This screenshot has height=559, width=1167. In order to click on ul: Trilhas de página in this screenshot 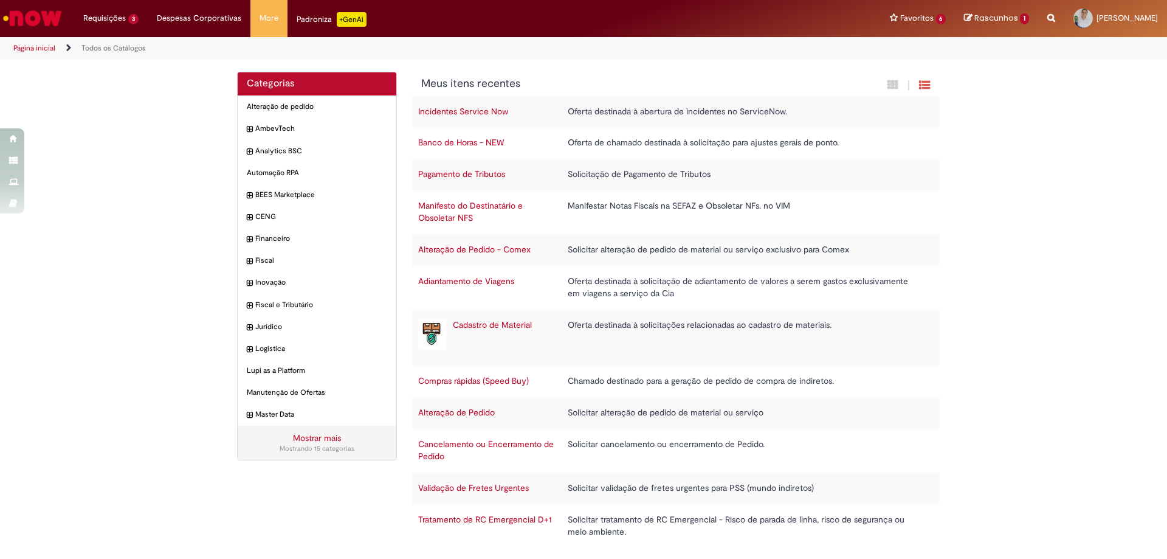, I will do `click(389, 48)`.